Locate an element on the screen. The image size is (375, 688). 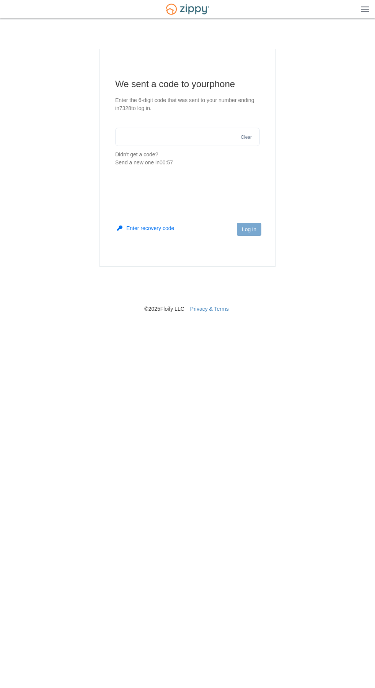
button: Enter recovery code is located at coordinates (145, 228).